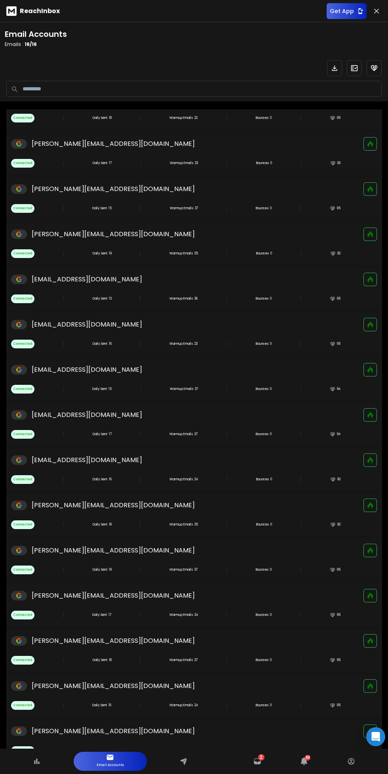  What do you see at coordinates (36, 34) in the screenshot?
I see `h1: Email Accounts` at bounding box center [36, 34].